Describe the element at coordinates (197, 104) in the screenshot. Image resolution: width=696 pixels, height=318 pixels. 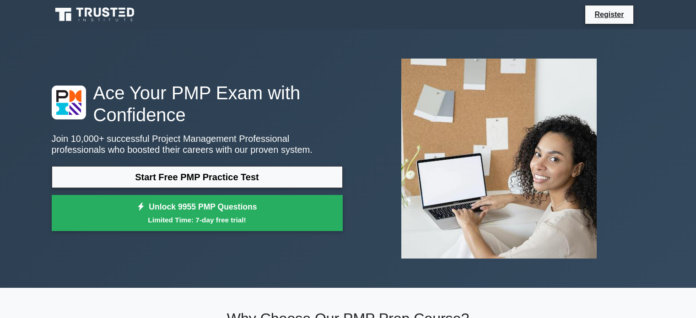
I see `h1: Ace Your PMP Exam with Confidence` at that location.